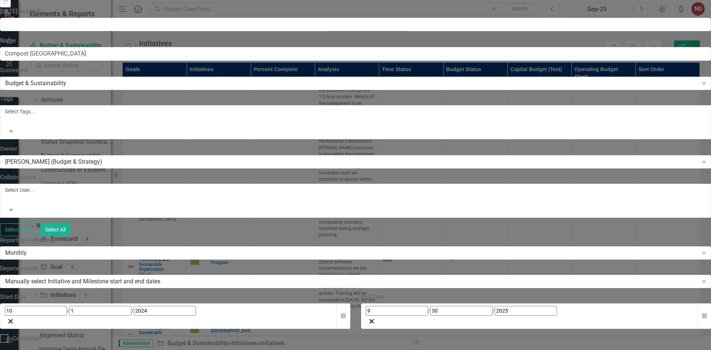 This screenshot has height=350, width=711. I want to click on div: Monthly, so click(351, 253).